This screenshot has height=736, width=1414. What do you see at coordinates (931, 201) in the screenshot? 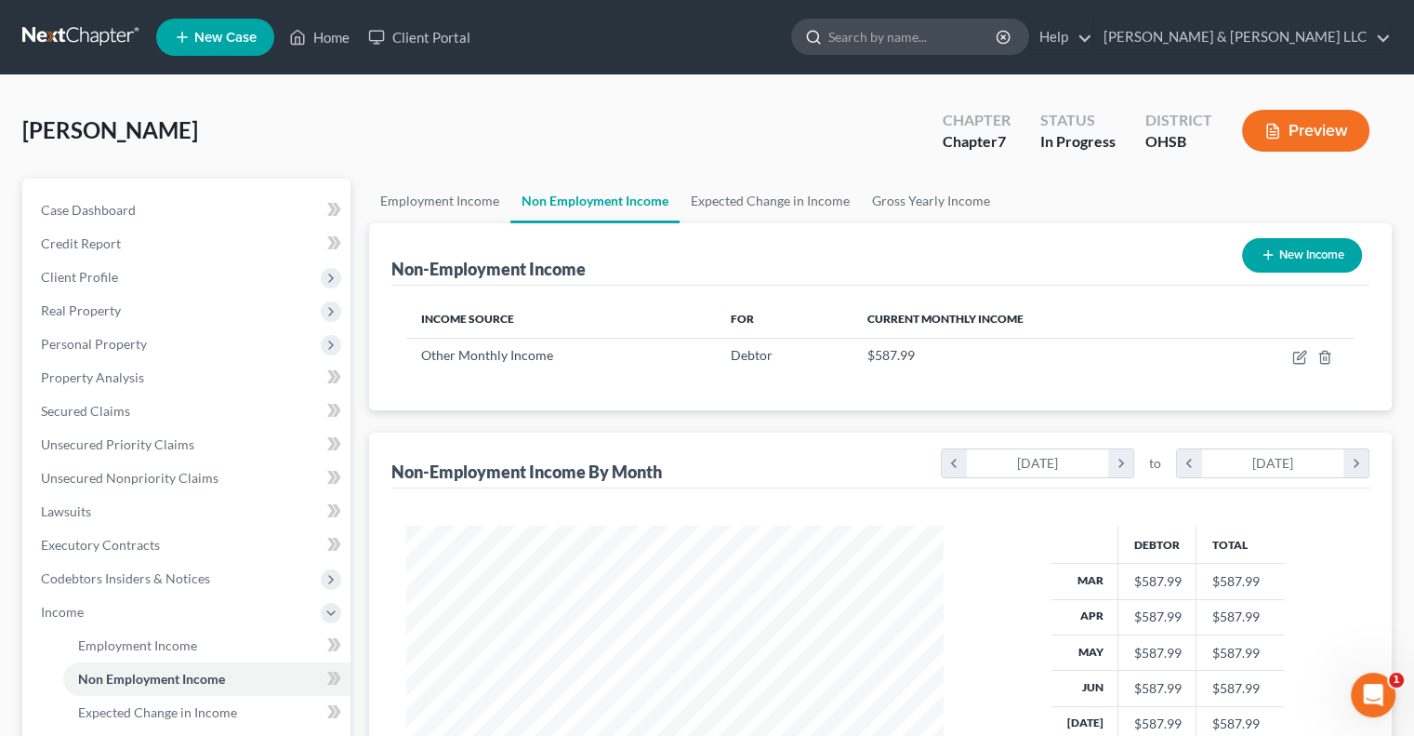
I see `a: Gross Yearly Income` at bounding box center [931, 201].